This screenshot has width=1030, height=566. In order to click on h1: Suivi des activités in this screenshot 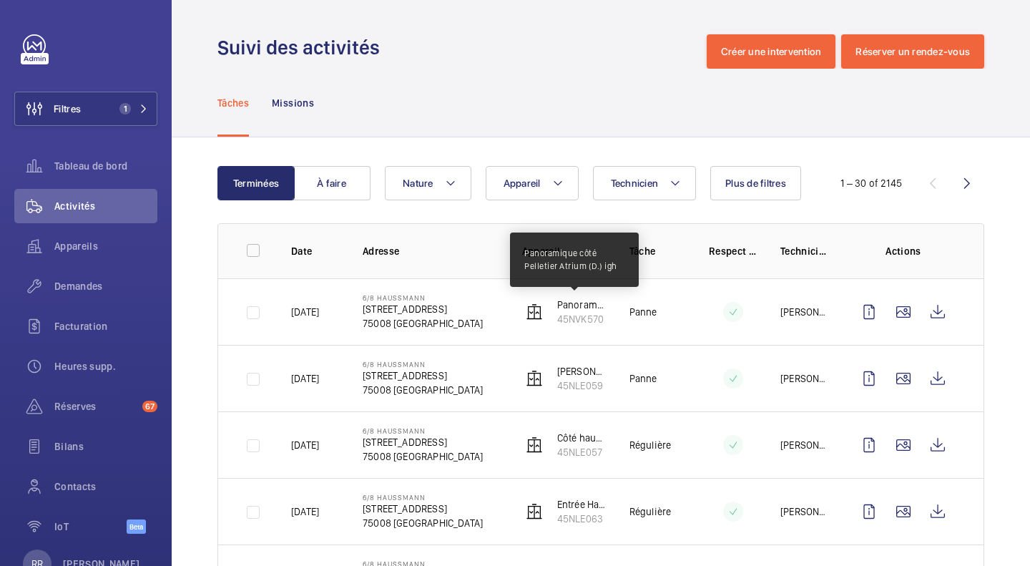, I will do `click(303, 47)`.